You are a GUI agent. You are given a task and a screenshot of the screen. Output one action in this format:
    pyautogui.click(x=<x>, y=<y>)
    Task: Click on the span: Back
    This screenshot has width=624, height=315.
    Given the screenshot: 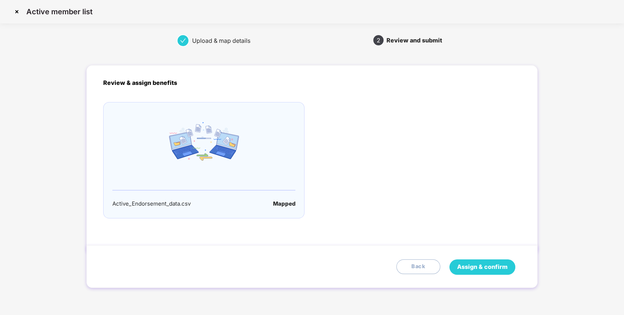 What is the action you would take?
    pyautogui.click(x=418, y=266)
    